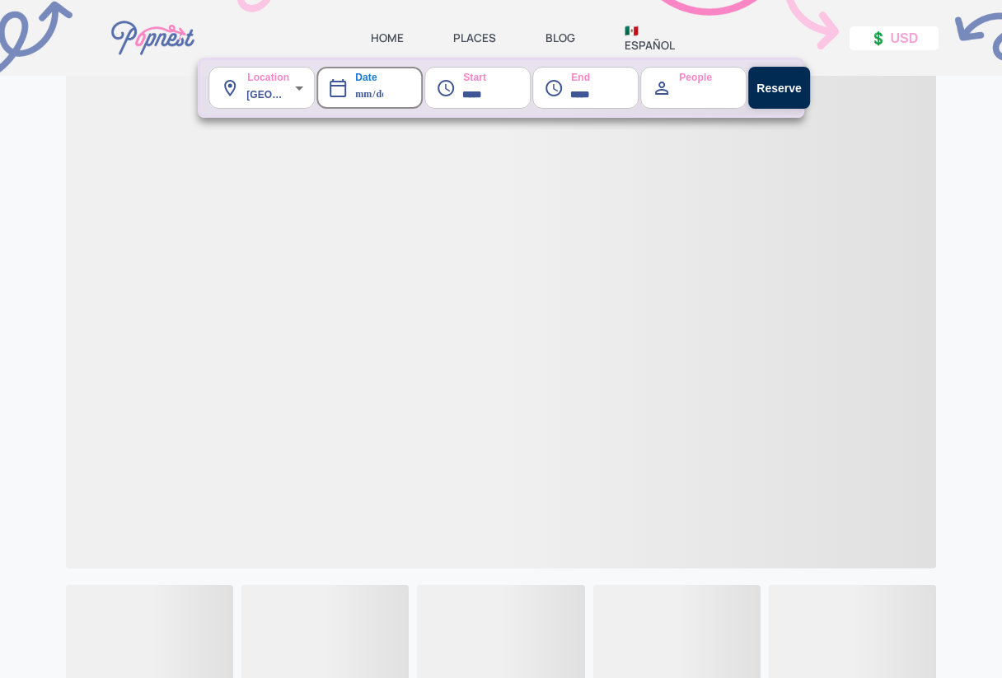 Image resolution: width=1002 pixels, height=678 pixels. I want to click on label: Date, so click(352, 72).